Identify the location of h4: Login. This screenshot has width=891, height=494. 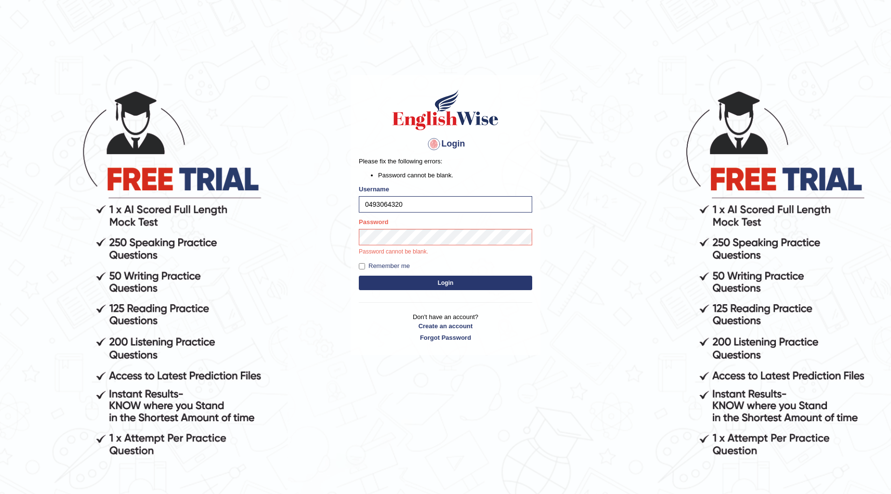
(446, 144).